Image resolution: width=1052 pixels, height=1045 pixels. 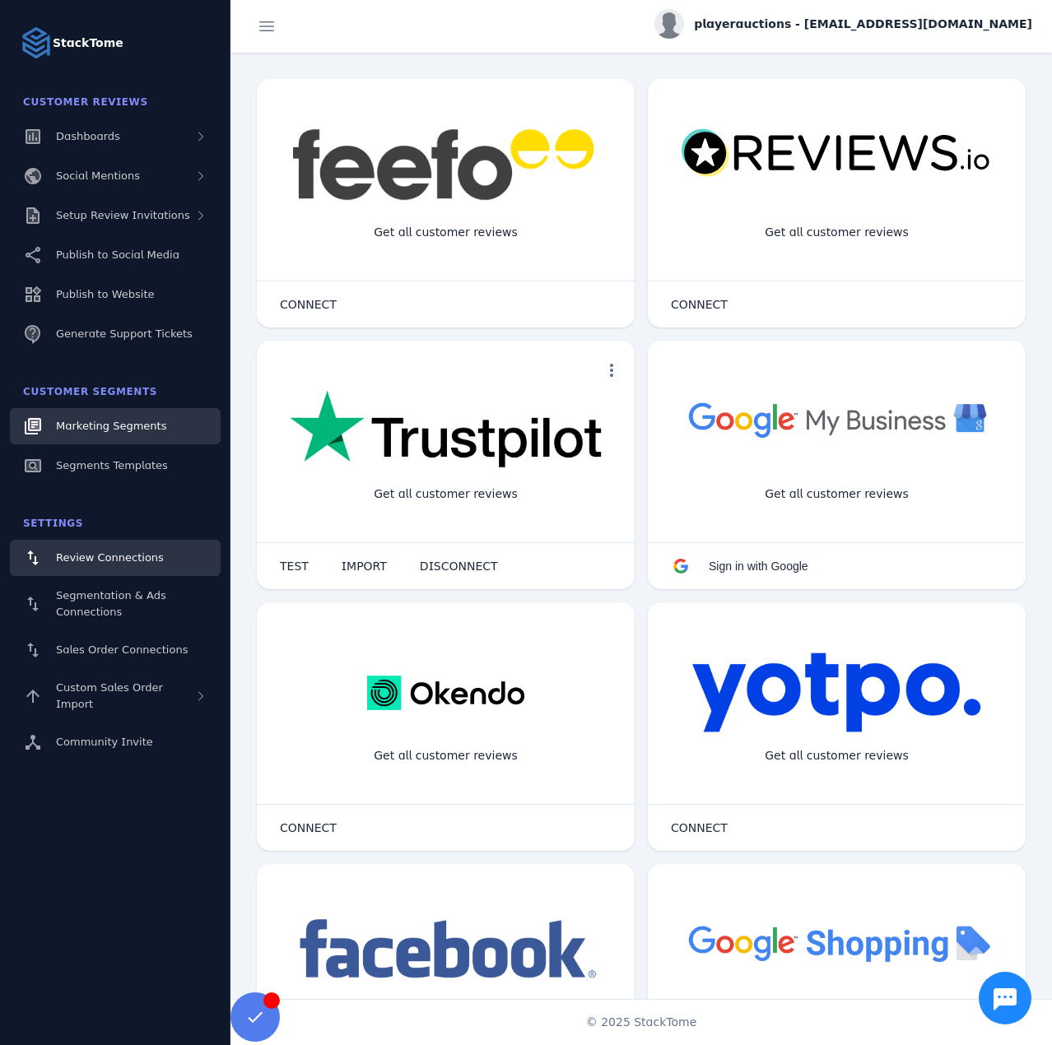 I want to click on a: Publish to Social Media, so click(x=115, y=255).